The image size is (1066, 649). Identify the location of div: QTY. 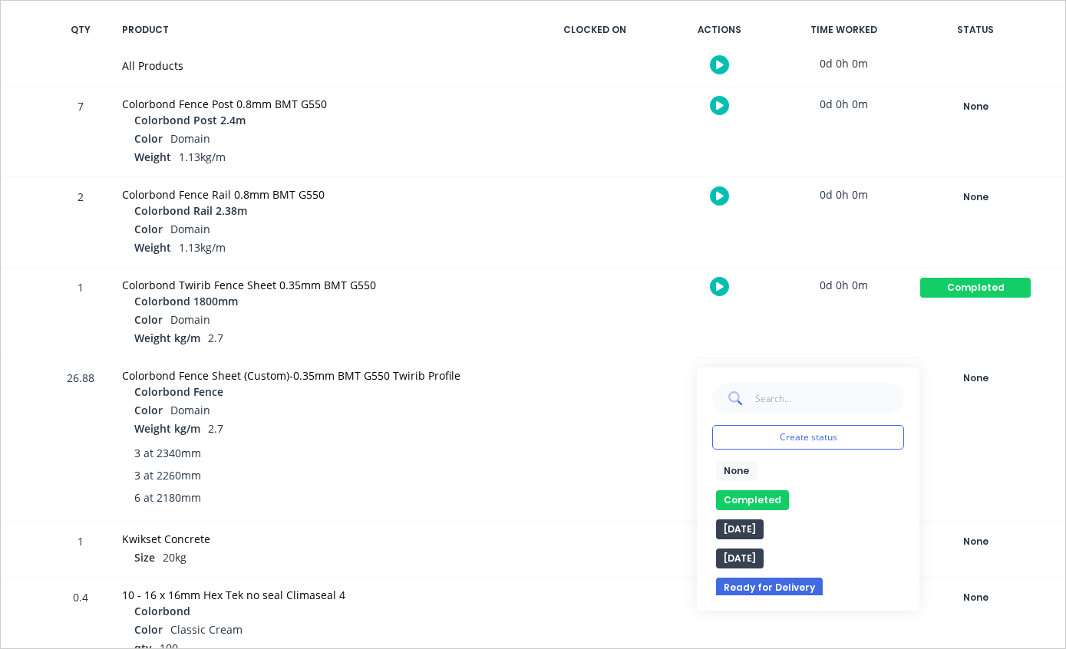
(81, 30).